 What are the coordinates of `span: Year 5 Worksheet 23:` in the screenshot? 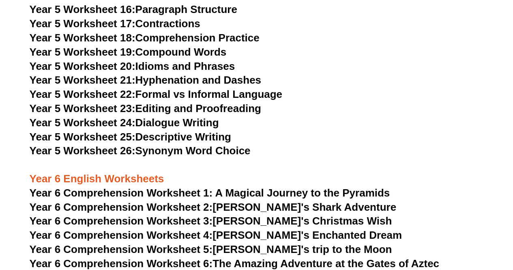 It's located at (82, 108).